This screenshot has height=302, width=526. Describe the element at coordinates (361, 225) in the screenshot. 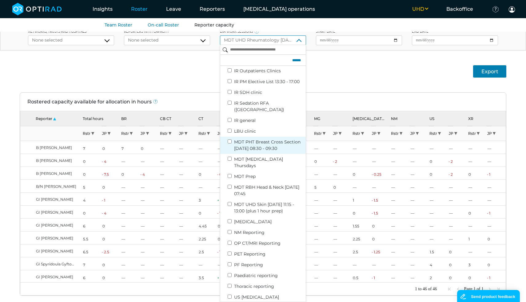

I see `div: 1.55` at that location.